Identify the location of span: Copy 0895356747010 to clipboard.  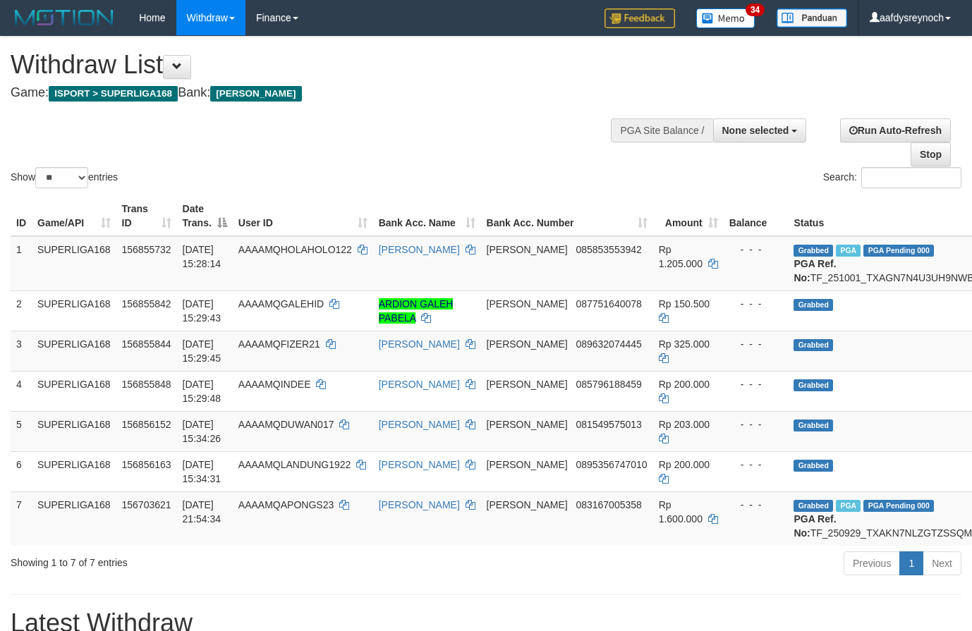
(611, 465).